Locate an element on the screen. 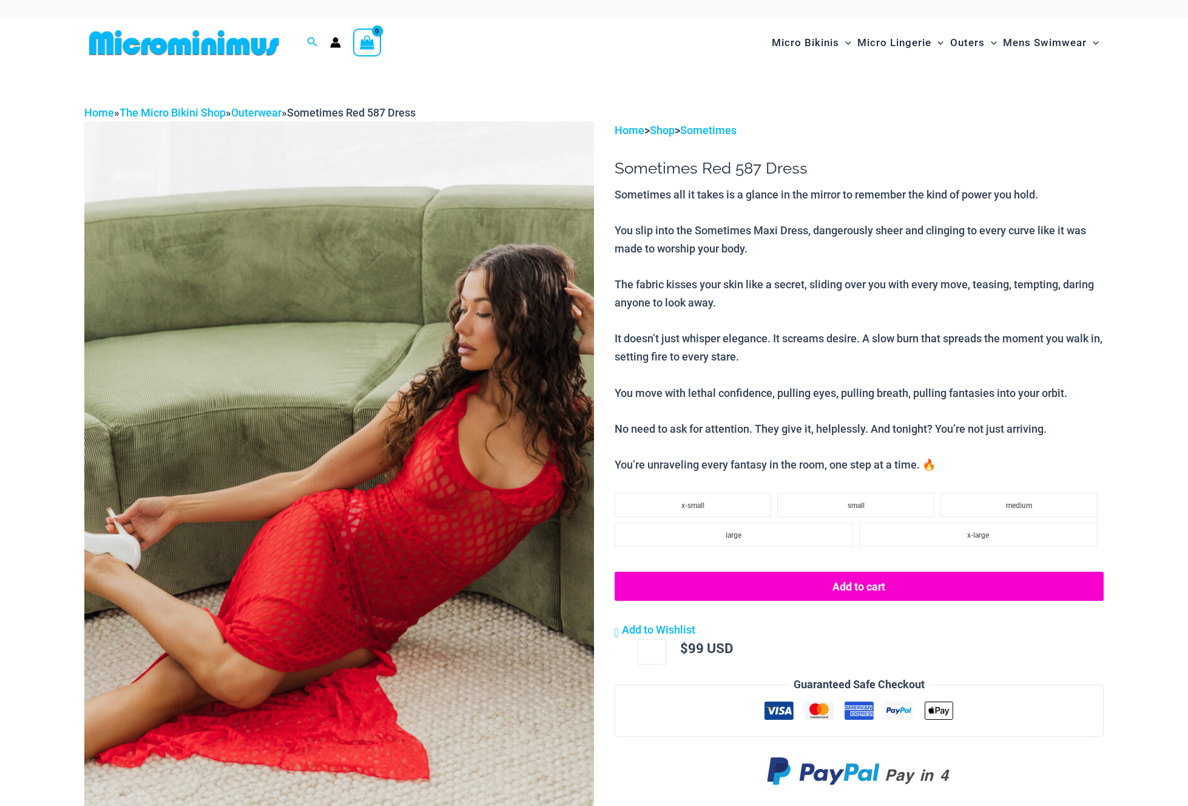 The image size is (1188, 806). li: x-small is located at coordinates (693, 505).